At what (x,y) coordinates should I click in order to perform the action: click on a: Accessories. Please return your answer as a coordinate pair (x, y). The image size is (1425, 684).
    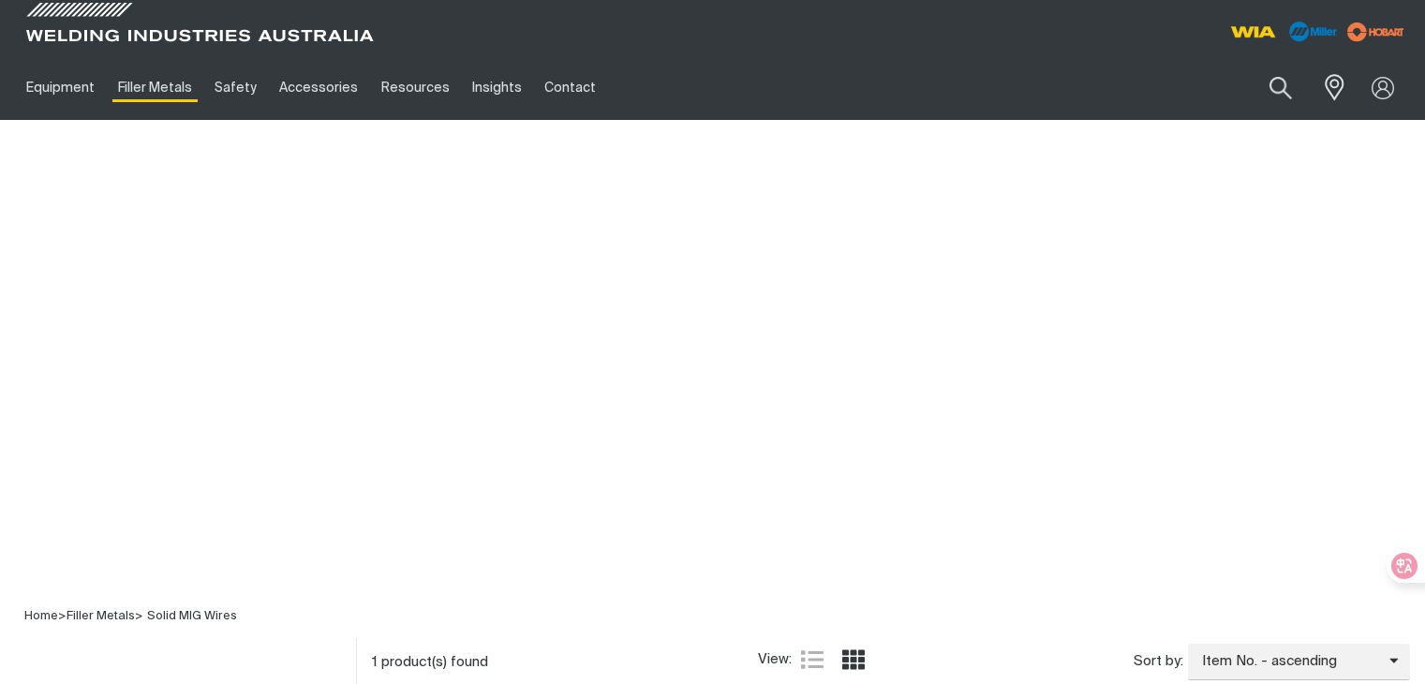
    Looking at the image, I should click on (319, 87).